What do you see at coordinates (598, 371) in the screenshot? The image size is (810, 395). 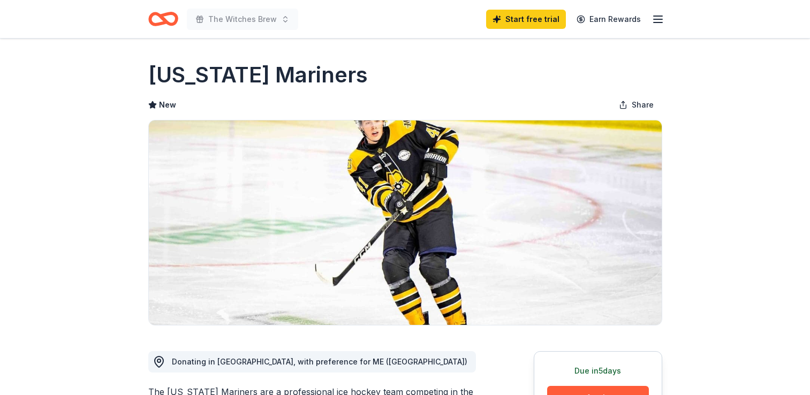 I see `div: Due in 5 days` at bounding box center [598, 371].